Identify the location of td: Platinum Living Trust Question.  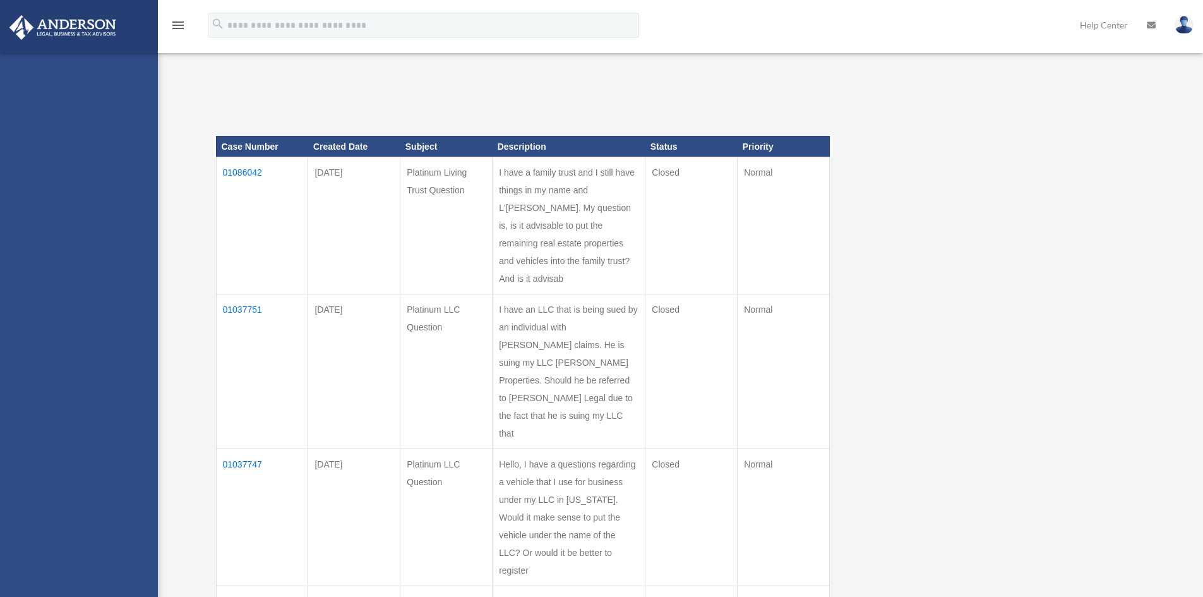
(446, 225).